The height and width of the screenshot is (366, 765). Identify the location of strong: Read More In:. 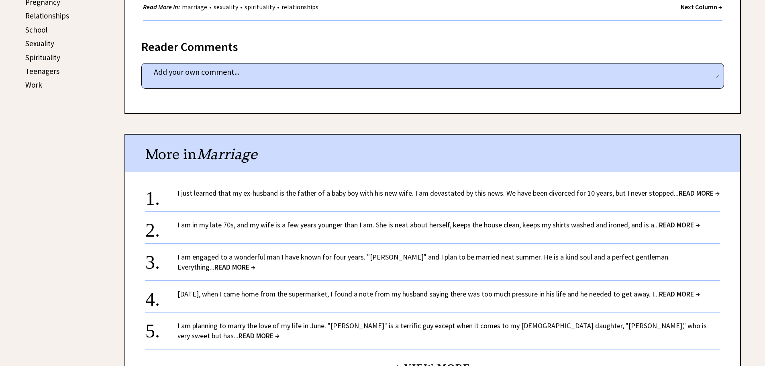
(161, 7).